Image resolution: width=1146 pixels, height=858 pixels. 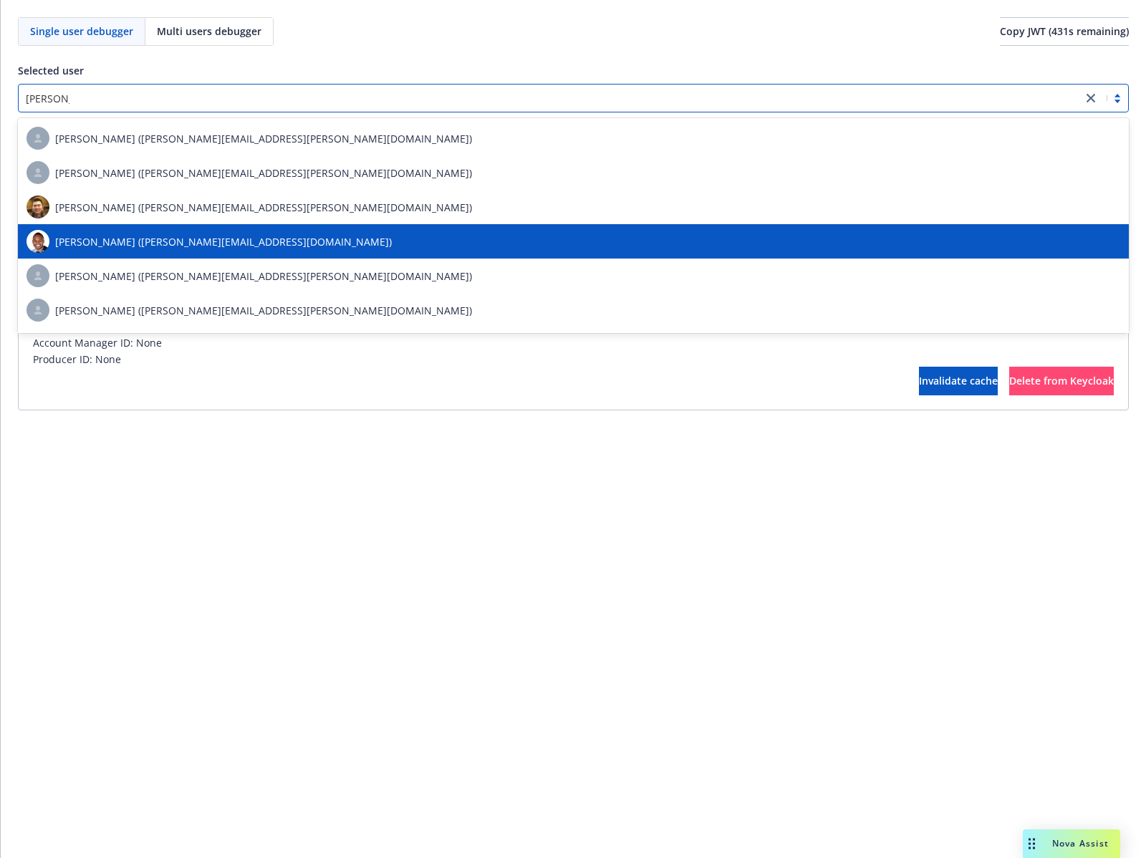 What do you see at coordinates (1072, 844) in the screenshot?
I see `button: Nova Assist` at bounding box center [1072, 844].